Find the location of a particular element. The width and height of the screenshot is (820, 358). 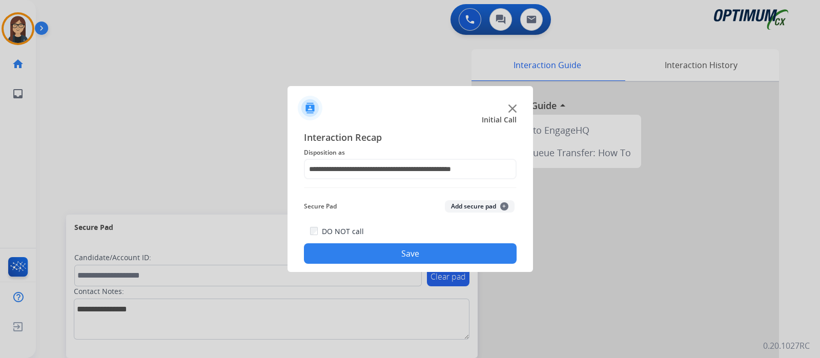

span: Initial Call is located at coordinates (499, 120).